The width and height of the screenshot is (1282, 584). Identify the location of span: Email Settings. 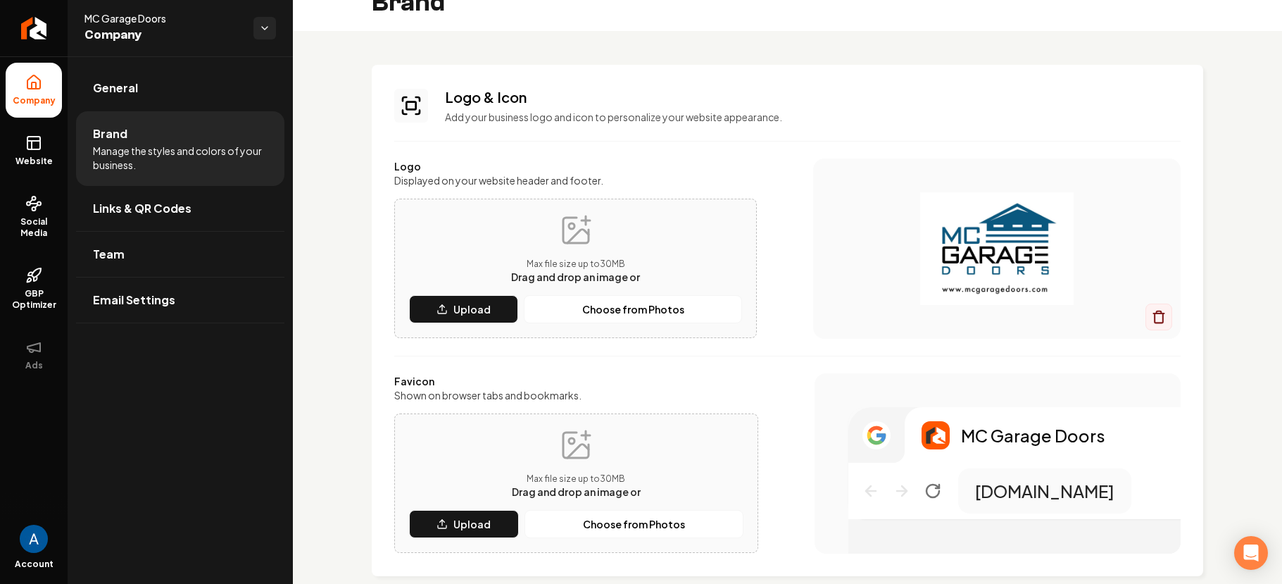
(134, 300).